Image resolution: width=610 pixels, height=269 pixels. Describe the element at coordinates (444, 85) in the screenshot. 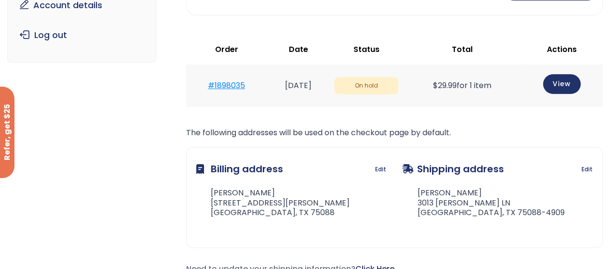

I see `span: 29.99` at that location.